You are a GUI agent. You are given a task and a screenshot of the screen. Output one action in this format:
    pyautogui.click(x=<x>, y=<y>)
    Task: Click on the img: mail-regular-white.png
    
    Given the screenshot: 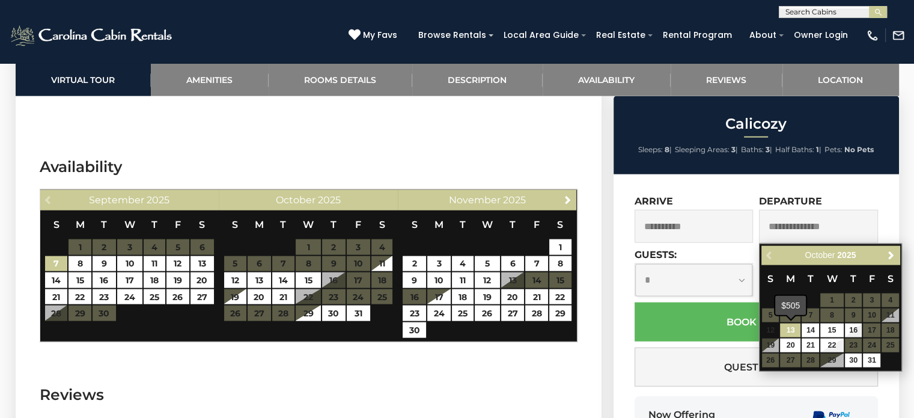 What is the action you would take?
    pyautogui.click(x=898, y=35)
    